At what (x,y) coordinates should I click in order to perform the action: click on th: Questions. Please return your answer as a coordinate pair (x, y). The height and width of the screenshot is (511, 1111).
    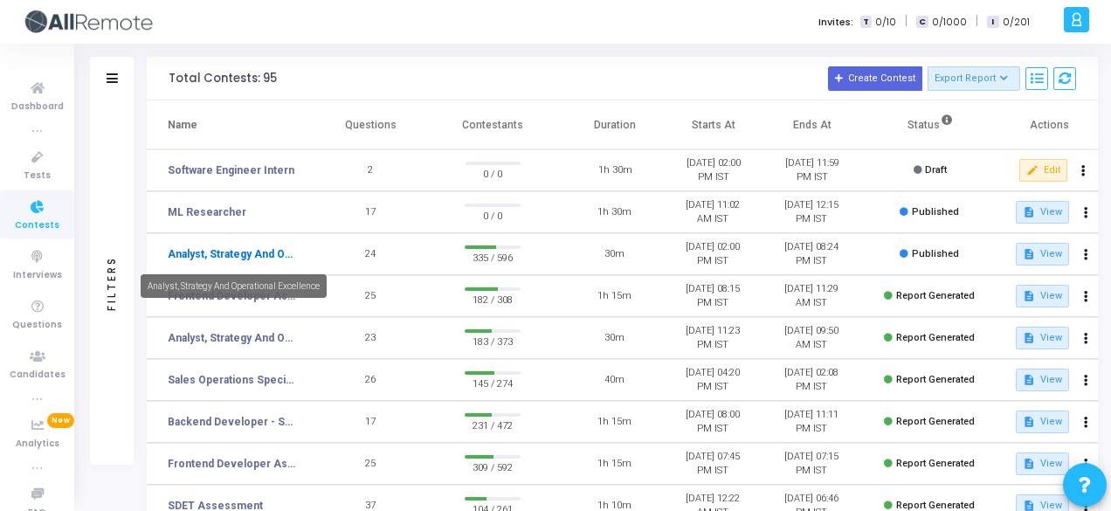
    Looking at the image, I should click on (370, 125).